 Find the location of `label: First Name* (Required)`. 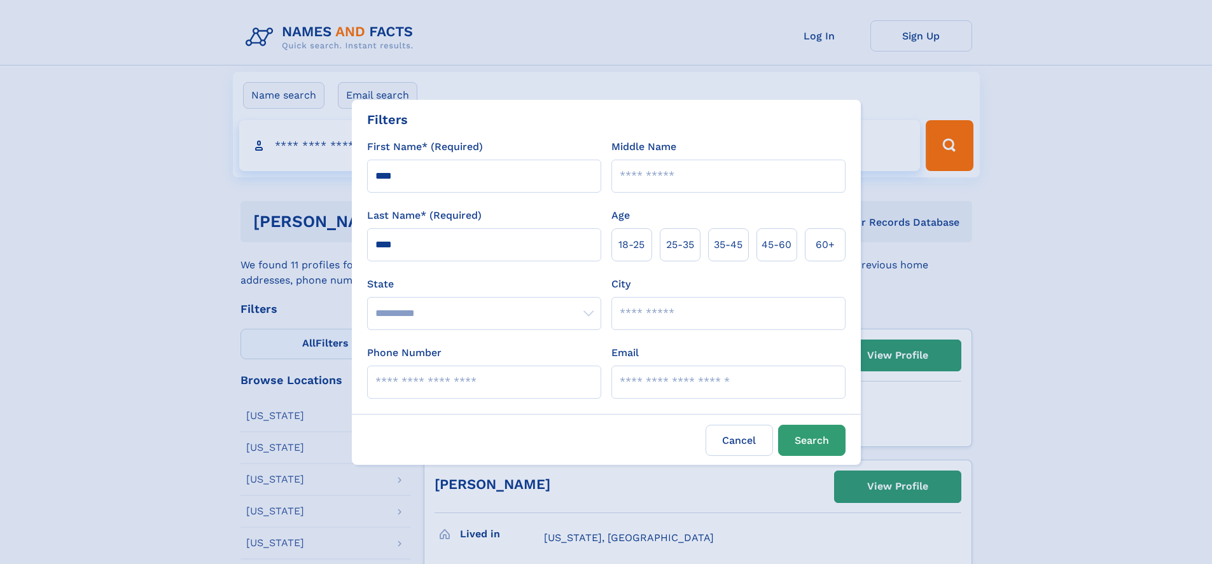

label: First Name* (Required) is located at coordinates (425, 147).